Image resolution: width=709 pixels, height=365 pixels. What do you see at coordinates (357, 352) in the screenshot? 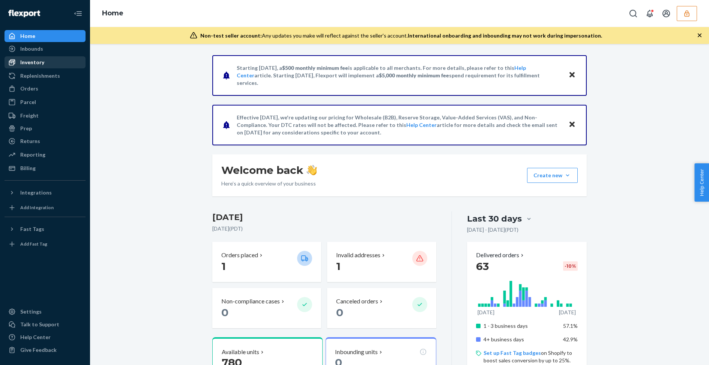
I see `p: Inbounding units` at bounding box center [357, 352].